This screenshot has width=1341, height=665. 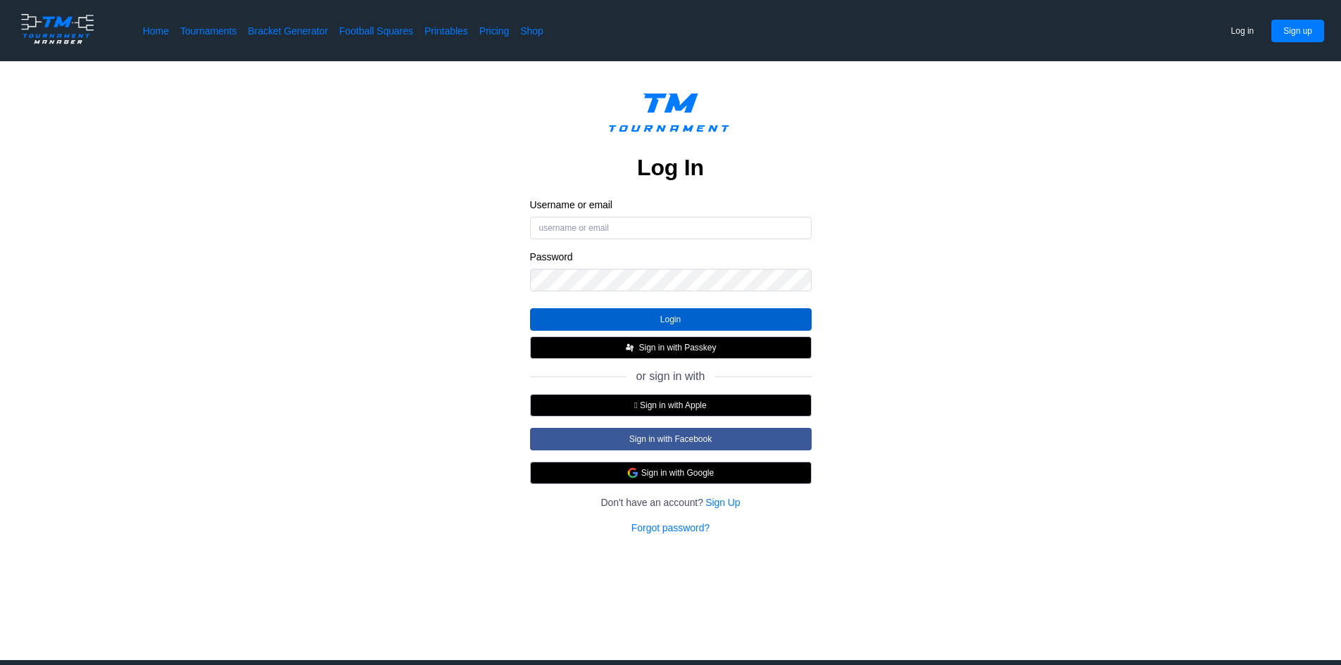 I want to click on button:  Sign in with Apple, so click(x=671, y=406).